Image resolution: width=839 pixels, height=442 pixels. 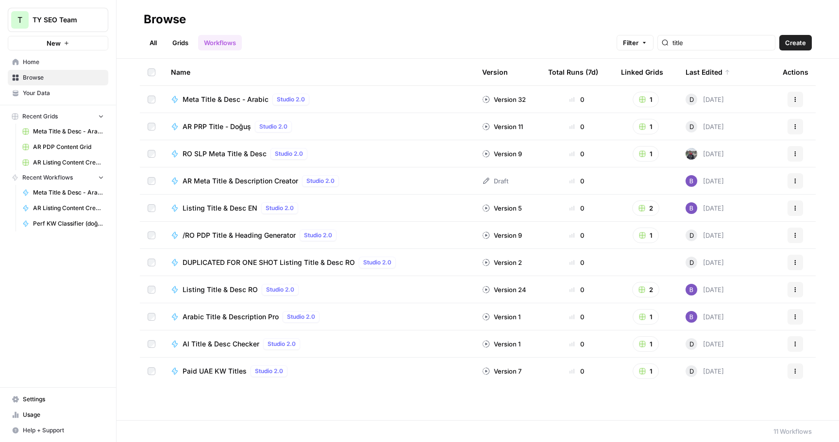 I want to click on span: Create, so click(x=795, y=43).